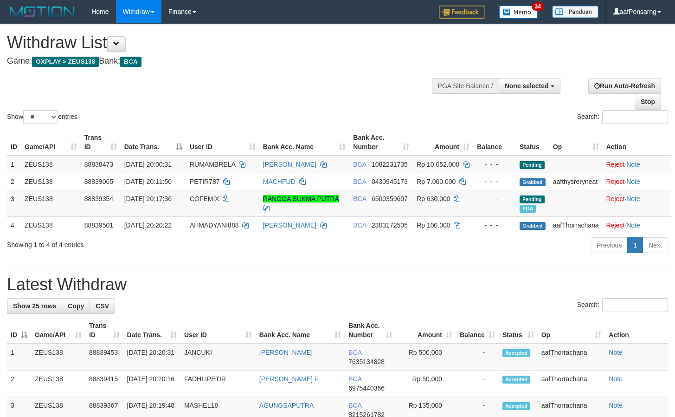  Describe the element at coordinates (218, 330) in the screenshot. I see `th: User ID: activate to sort column ascending` at that location.